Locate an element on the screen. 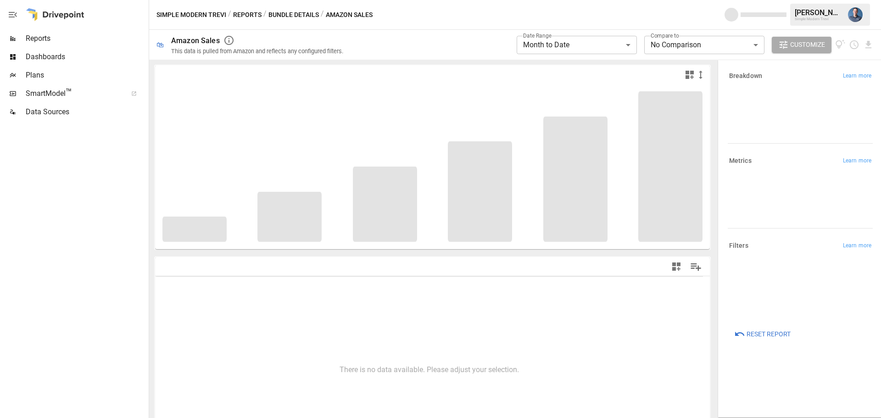  div: Amazon Sales is located at coordinates (195, 40).